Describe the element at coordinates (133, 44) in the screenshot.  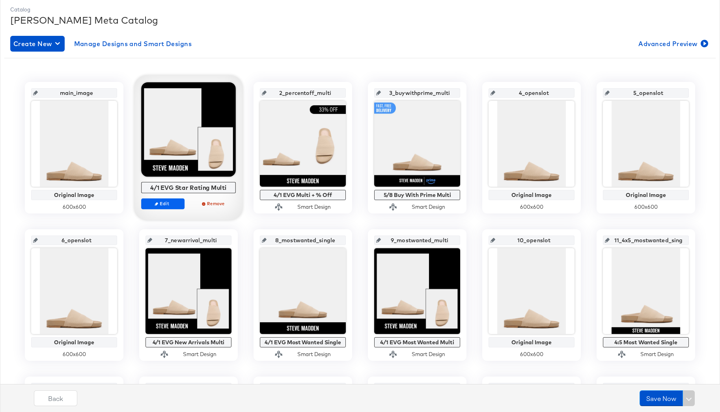
I see `span: Manage Designs and Smart Designs` at that location.